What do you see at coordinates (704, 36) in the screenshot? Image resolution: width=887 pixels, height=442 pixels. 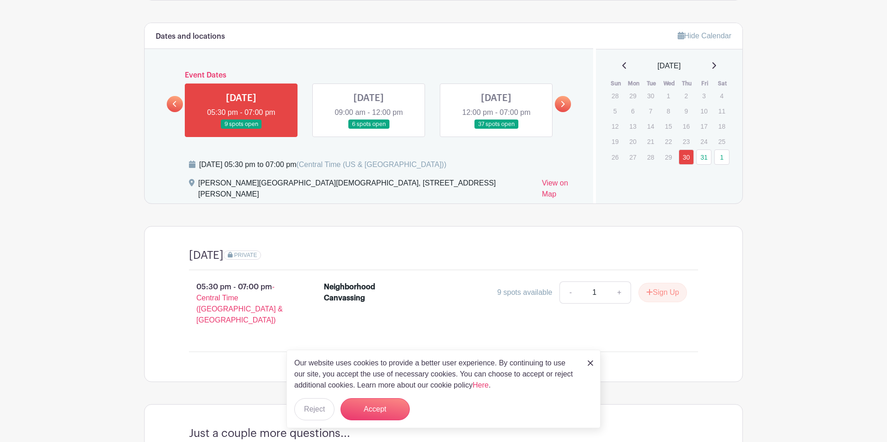 I see `a: Hide Calendar` at bounding box center [704, 36].